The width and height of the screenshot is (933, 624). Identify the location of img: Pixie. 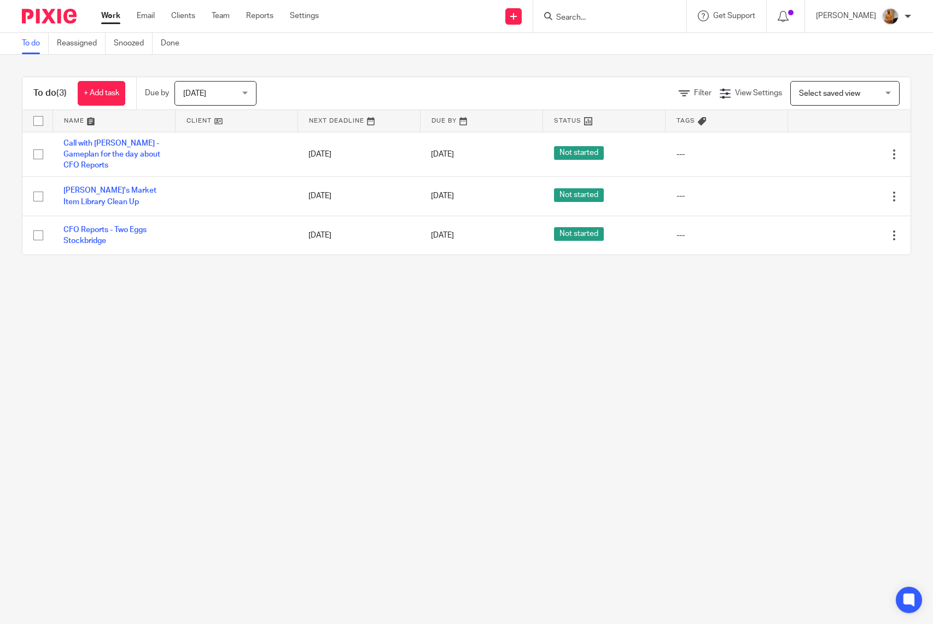
(49, 16).